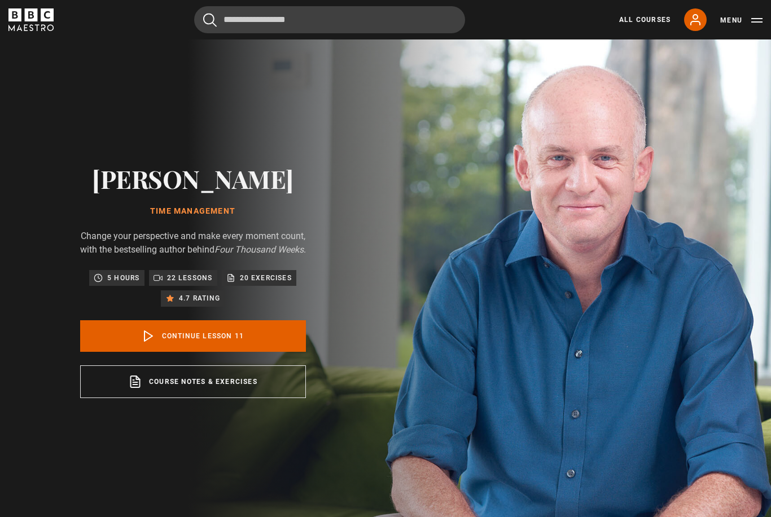 This screenshot has width=771, height=517. Describe the element at coordinates (210, 20) in the screenshot. I see `button: Submit the search query` at that location.